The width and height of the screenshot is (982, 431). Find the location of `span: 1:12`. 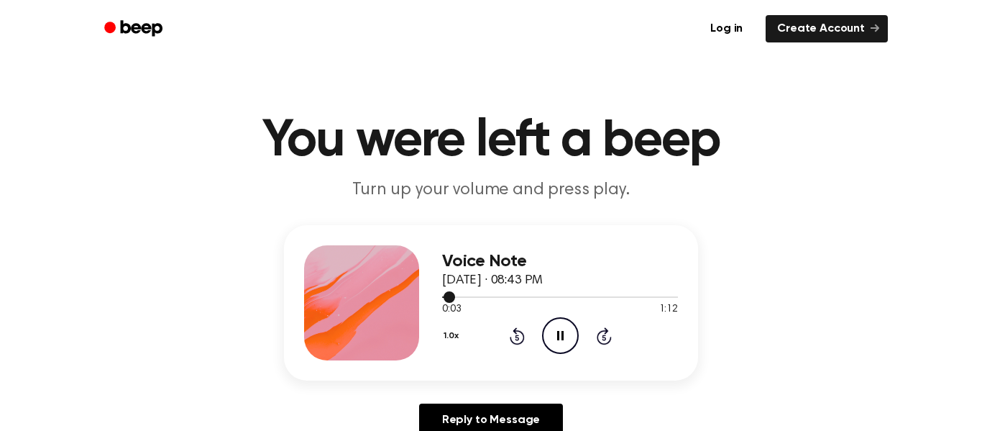

span: 1:12 is located at coordinates (669, 309).